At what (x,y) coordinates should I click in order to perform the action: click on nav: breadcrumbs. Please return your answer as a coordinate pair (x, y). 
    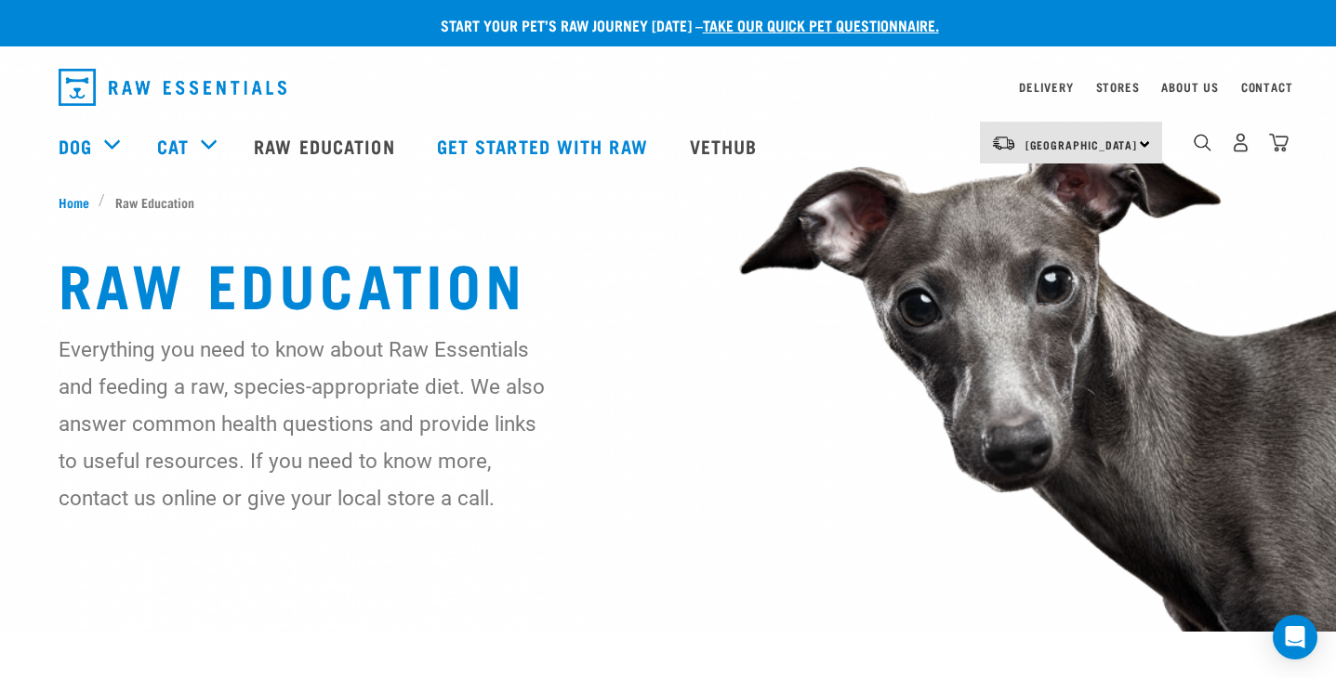
    Looking at the image, I should click on (668, 202).